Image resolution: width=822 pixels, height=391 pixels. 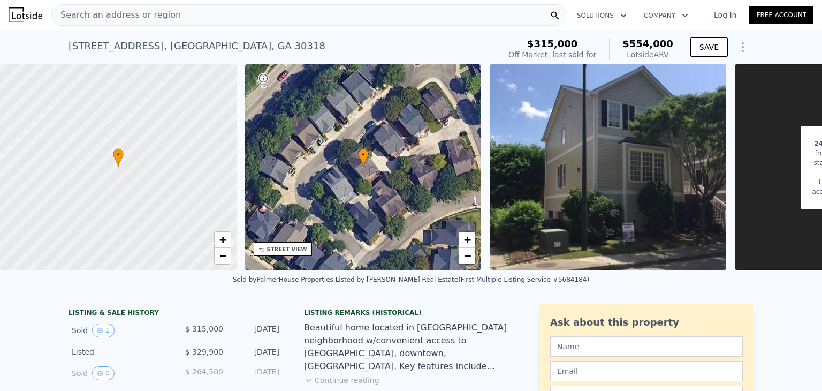 What do you see at coordinates (204, 351) in the screenshot?
I see `span: $ 329,900` at bounding box center [204, 351].